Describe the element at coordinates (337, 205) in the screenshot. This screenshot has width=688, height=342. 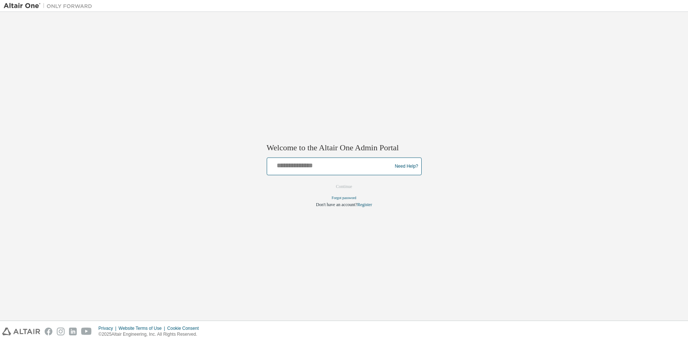
I see `span: Don't have an account?` at that location.